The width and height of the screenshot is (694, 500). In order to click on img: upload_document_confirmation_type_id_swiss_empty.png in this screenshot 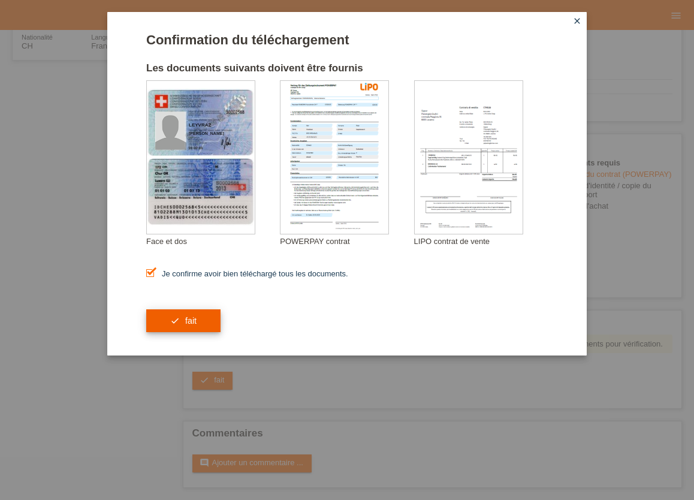, I will do `click(201, 157)`.